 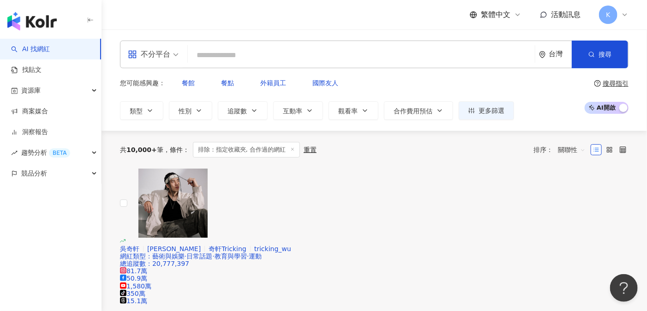 I want to click on span: 81.7萬, so click(x=133, y=271).